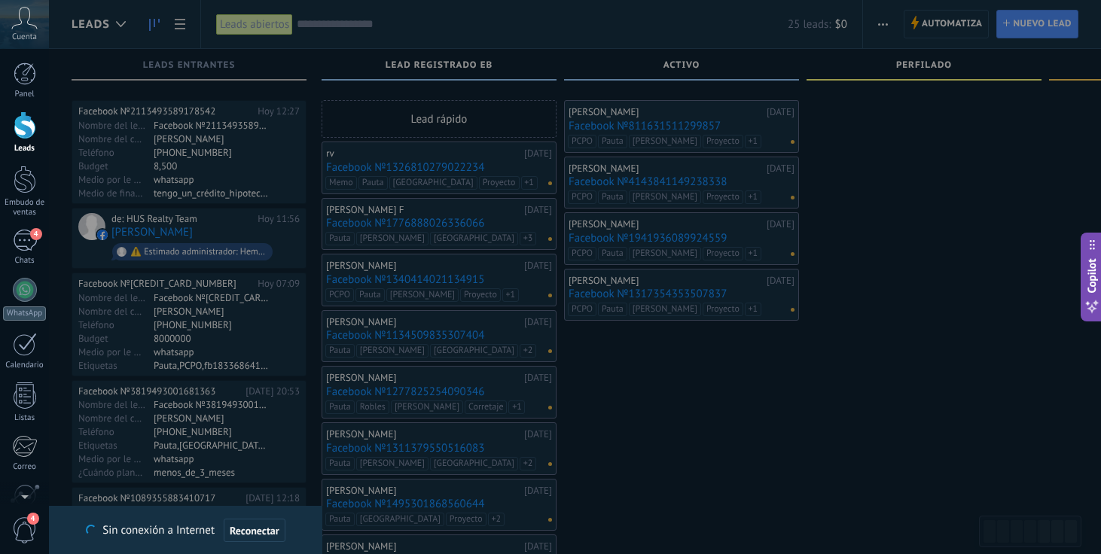 Image resolution: width=1101 pixels, height=554 pixels. What do you see at coordinates (25, 94) in the screenshot?
I see `div: Panel` at bounding box center [25, 94].